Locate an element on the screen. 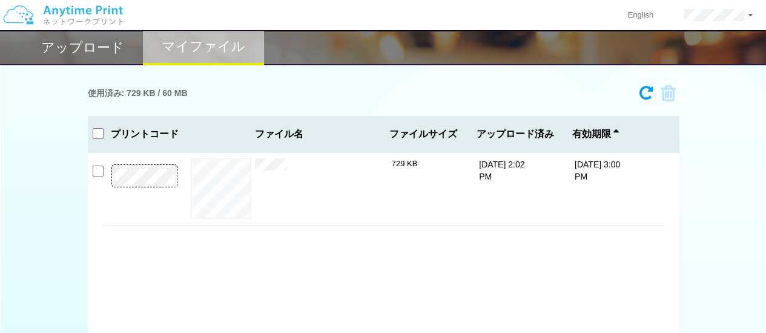 This screenshot has width=766, height=333. span: ファイル名 is located at coordinates (320, 134).